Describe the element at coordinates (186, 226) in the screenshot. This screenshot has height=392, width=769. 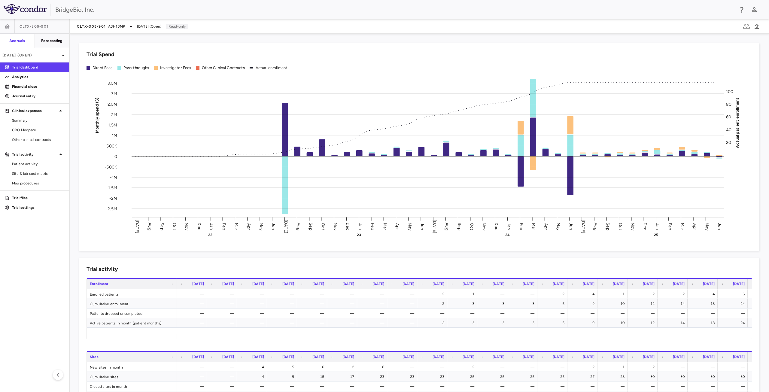
I see `text: Nov` at that location.